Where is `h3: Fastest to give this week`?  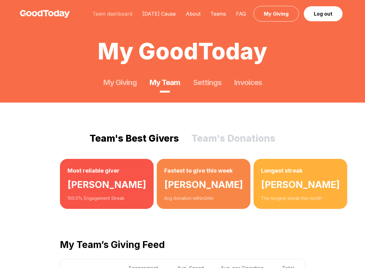 h3: Fastest to give this week is located at coordinates (204, 171).